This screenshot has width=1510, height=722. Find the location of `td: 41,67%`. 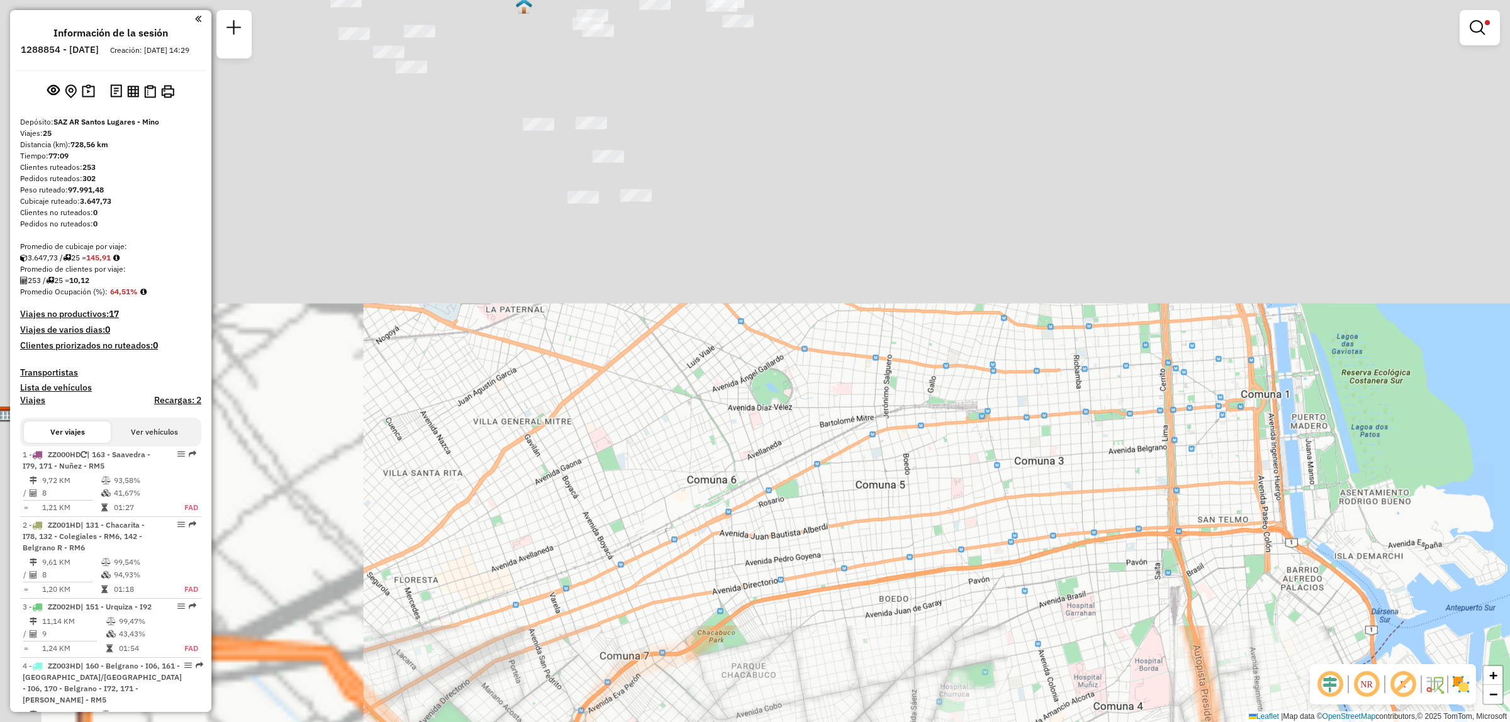

td: 41,67% is located at coordinates (141, 493).